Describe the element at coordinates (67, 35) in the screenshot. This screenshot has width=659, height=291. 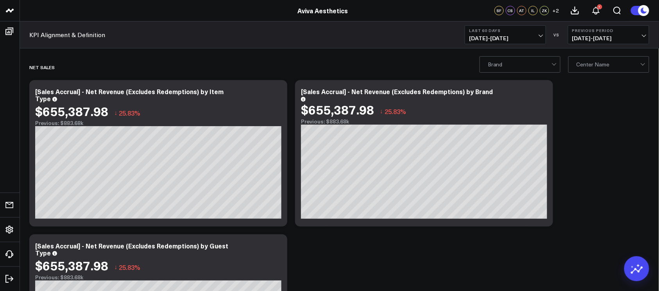
I see `a: KPI Alignment & Definition` at that location.